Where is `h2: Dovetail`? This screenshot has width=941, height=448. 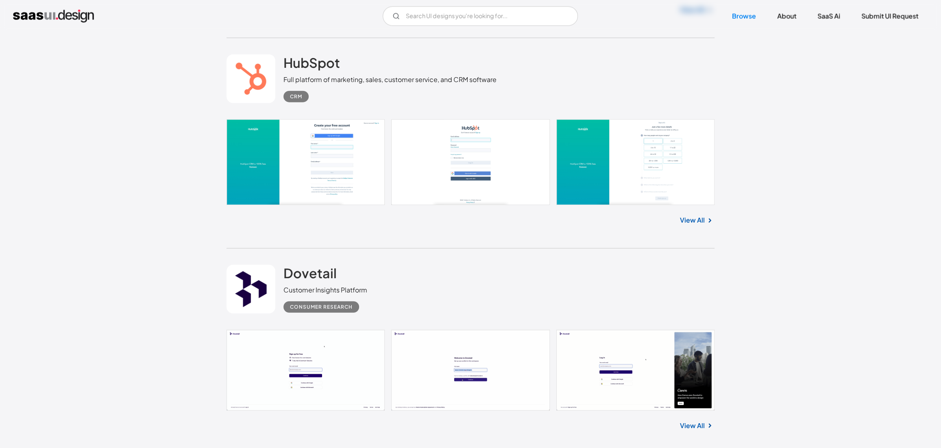
h2: Dovetail is located at coordinates (310, 273).